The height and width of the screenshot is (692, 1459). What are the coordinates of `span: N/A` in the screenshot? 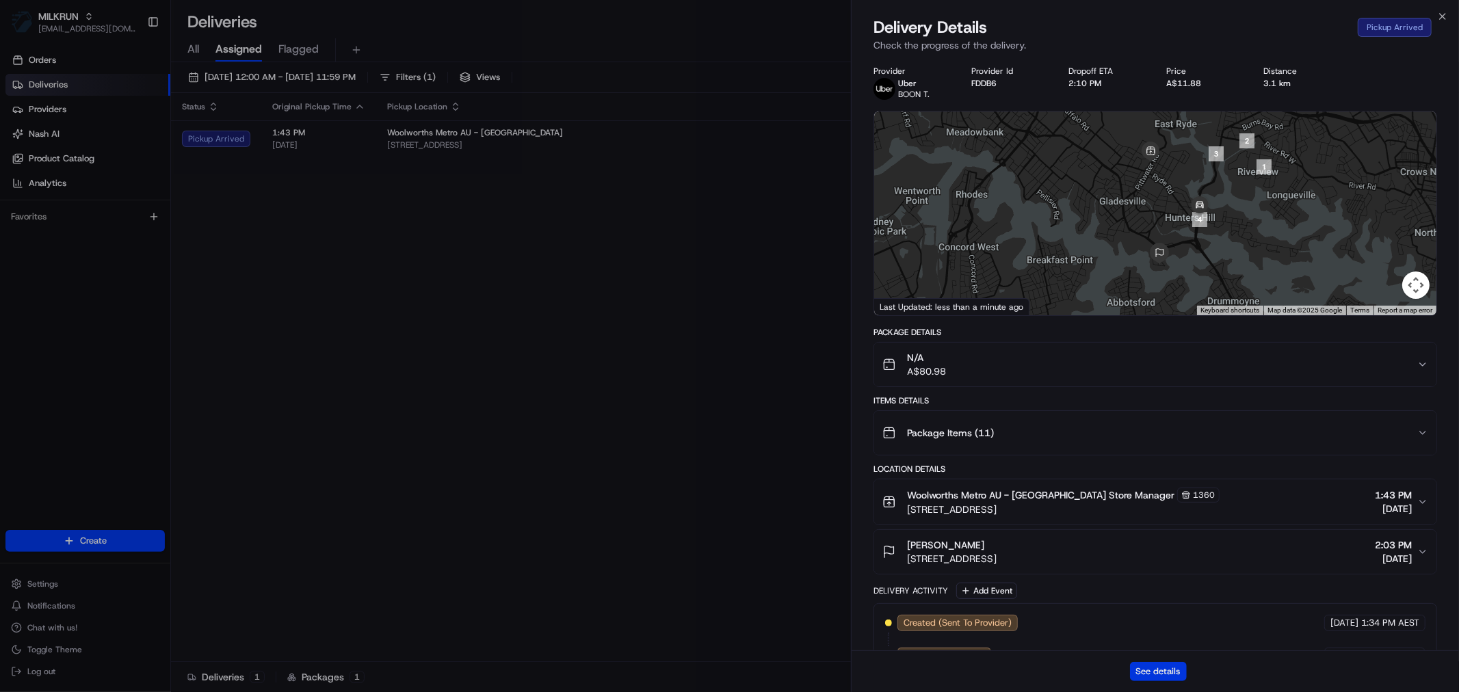 It's located at (926, 358).